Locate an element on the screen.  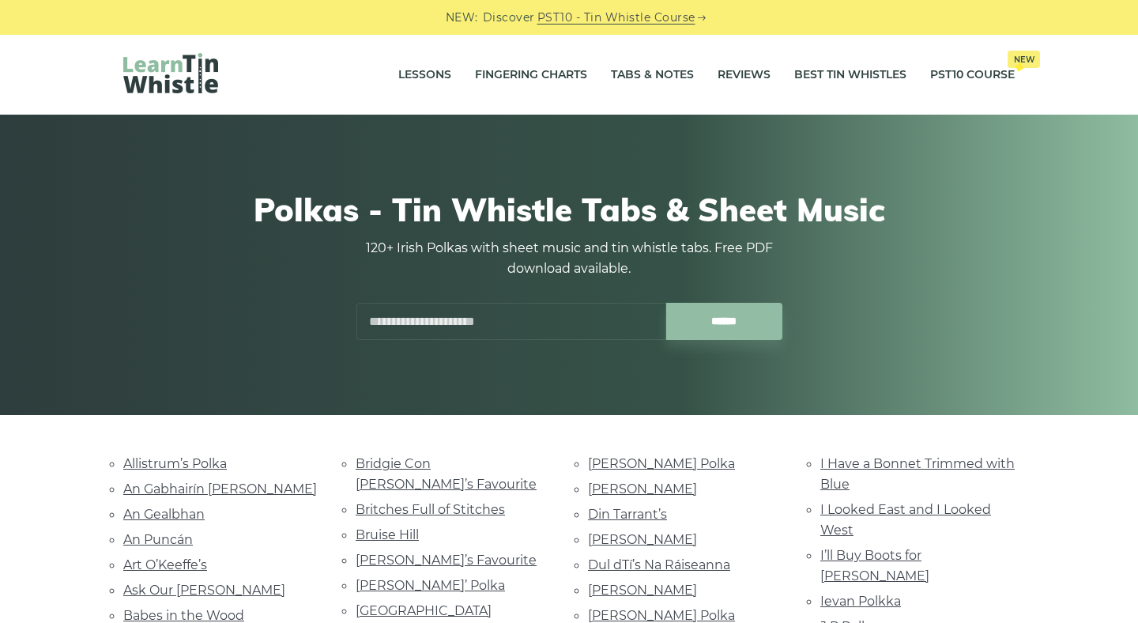
a: Babes in the Wood is located at coordinates (183, 615).